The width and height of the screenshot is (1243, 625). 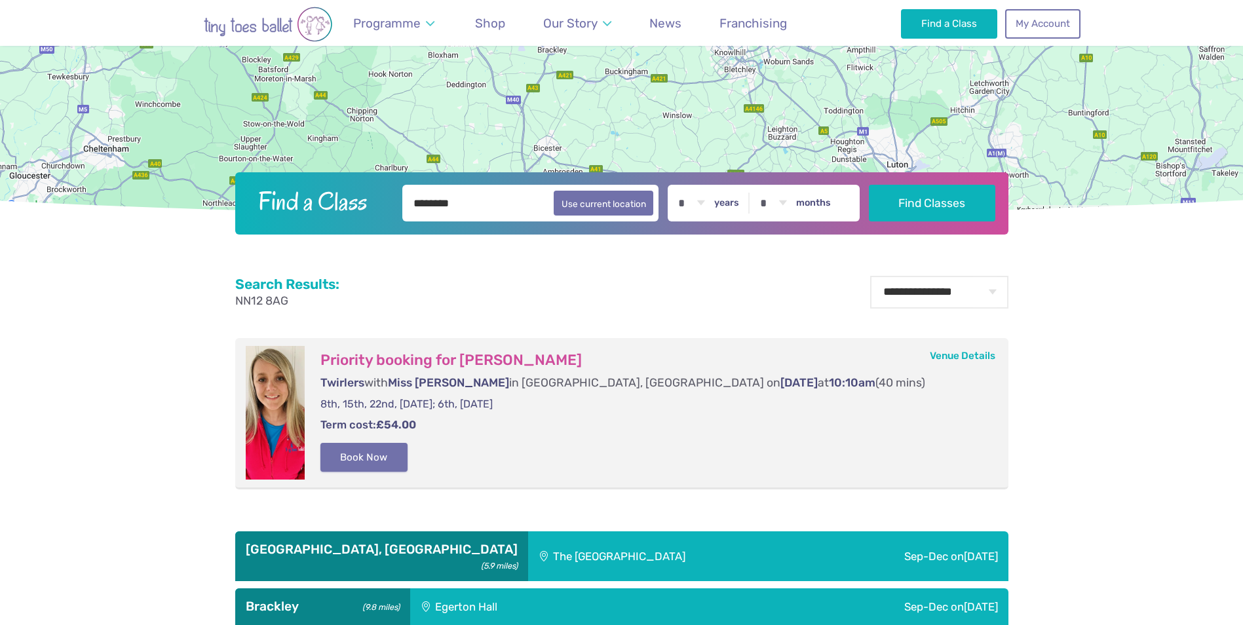 I want to click on span: News, so click(x=665, y=23).